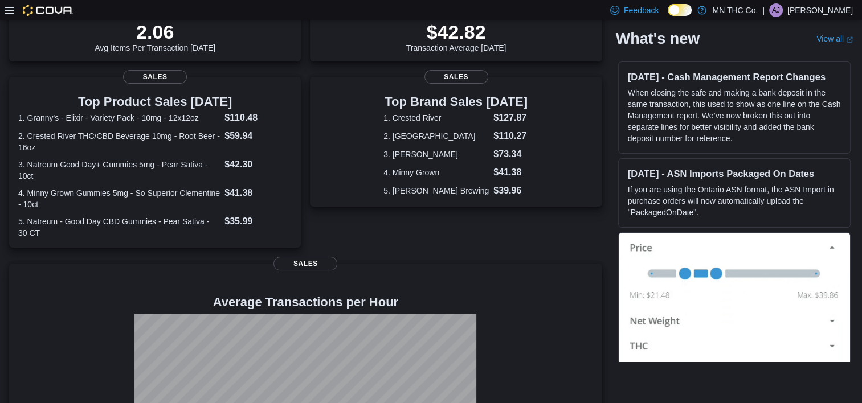  What do you see at coordinates (305, 303) in the screenshot?
I see `h4: Average Transactions per Hour` at bounding box center [305, 303].